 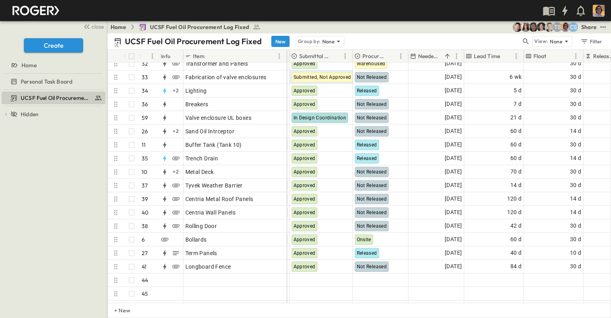 What do you see at coordinates (53, 65) in the screenshot?
I see `a: Home` at bounding box center [53, 65].